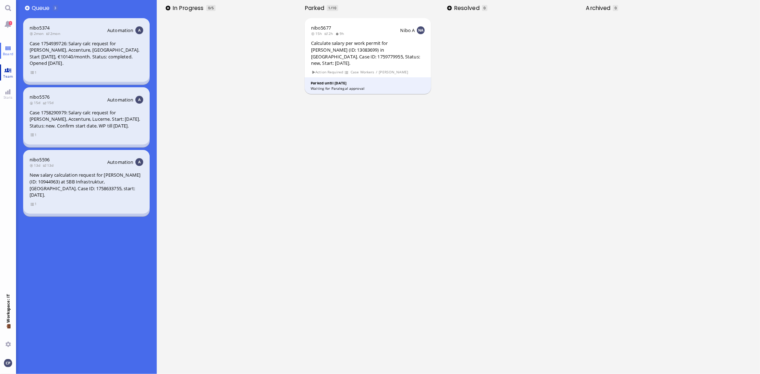 This screenshot has width=760, height=374. What do you see at coordinates (212, 8) in the screenshot?
I see `span: /5` at bounding box center [212, 8].